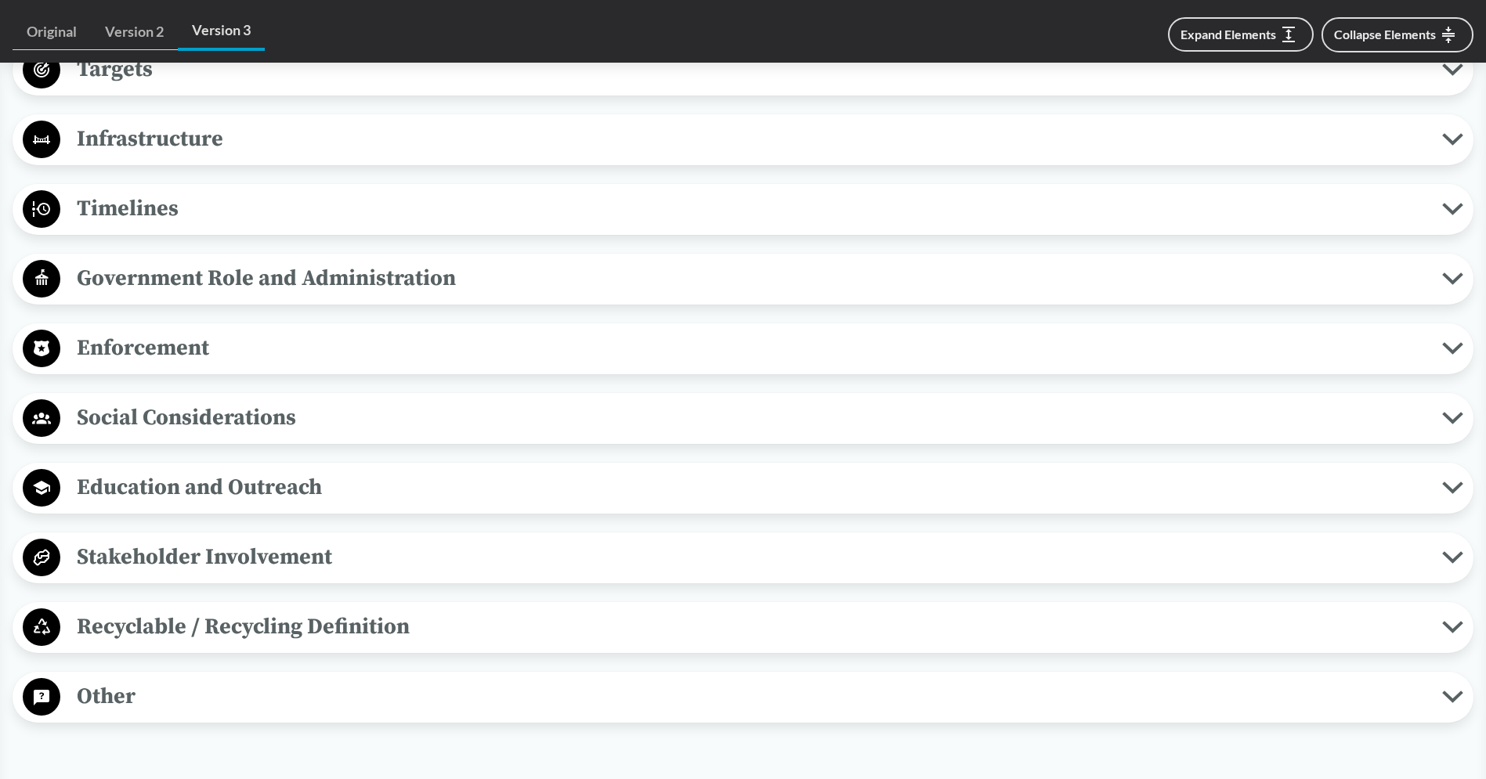 This screenshot has height=779, width=1486. I want to click on button: Targets, so click(742, 70).